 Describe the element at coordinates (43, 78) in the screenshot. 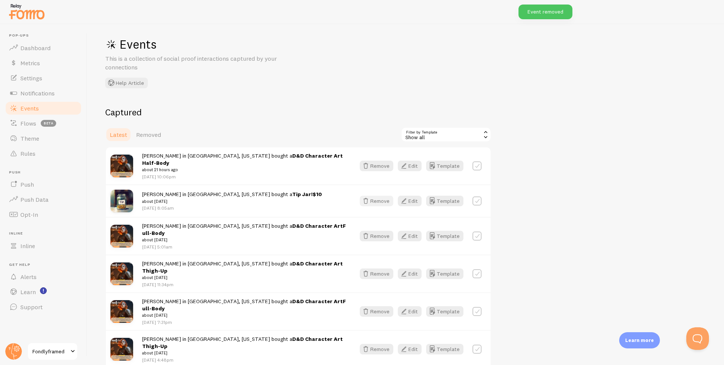

I see `a: Settings` at that location.